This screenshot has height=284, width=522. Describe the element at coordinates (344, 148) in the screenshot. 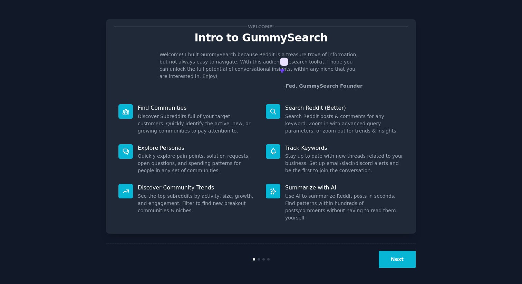

I see `p: Track Keywords` at that location.